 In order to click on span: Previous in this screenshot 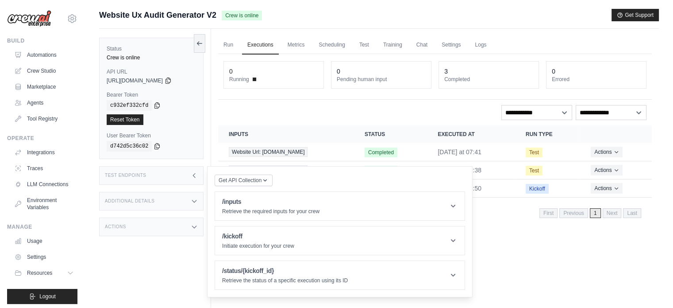, I will do `click(574, 213)`.